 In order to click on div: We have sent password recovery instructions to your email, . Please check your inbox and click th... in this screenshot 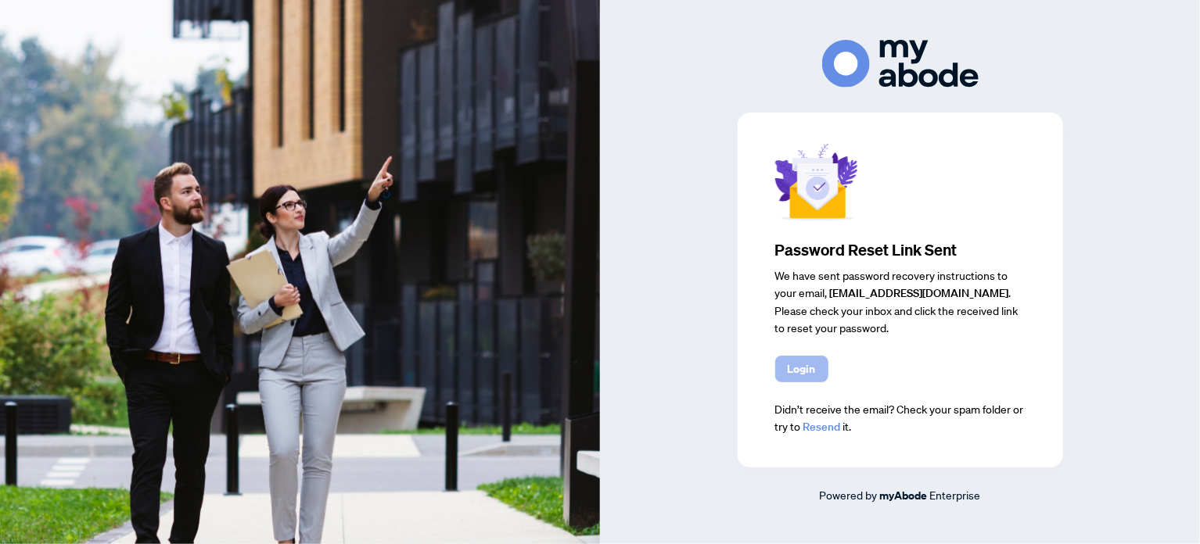, I will do `click(900, 302)`.